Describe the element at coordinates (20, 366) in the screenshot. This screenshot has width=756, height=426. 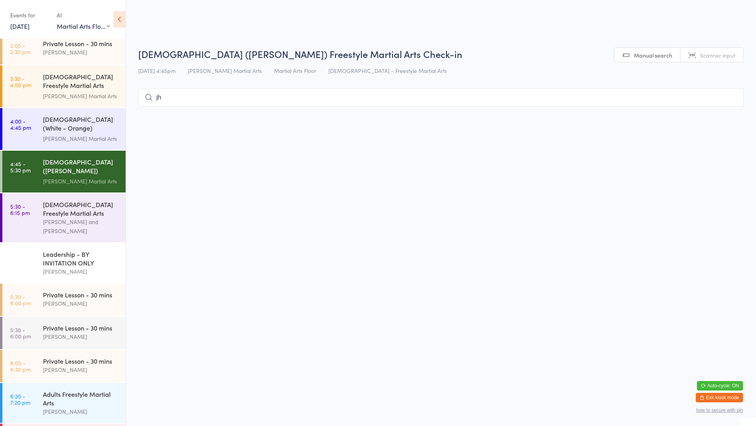
I see `time: 6:00 - 6:30 pm` at that location.